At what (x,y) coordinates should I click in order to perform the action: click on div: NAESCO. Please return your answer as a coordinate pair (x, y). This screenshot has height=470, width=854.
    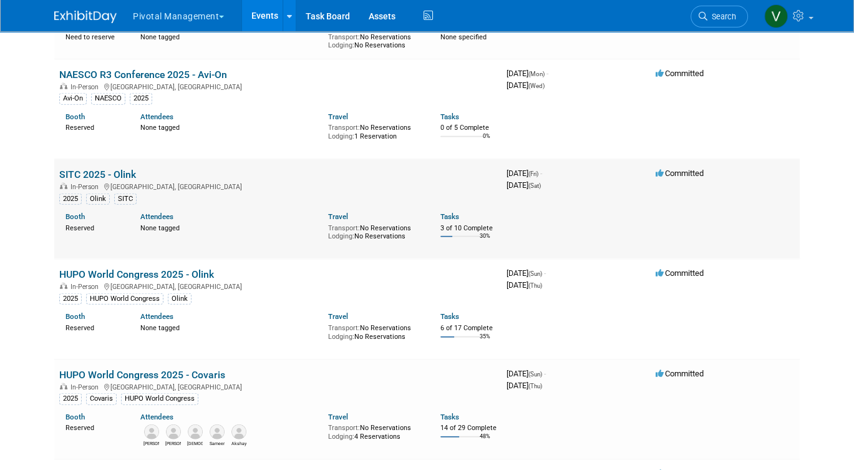
    Looking at the image, I should click on (108, 99).